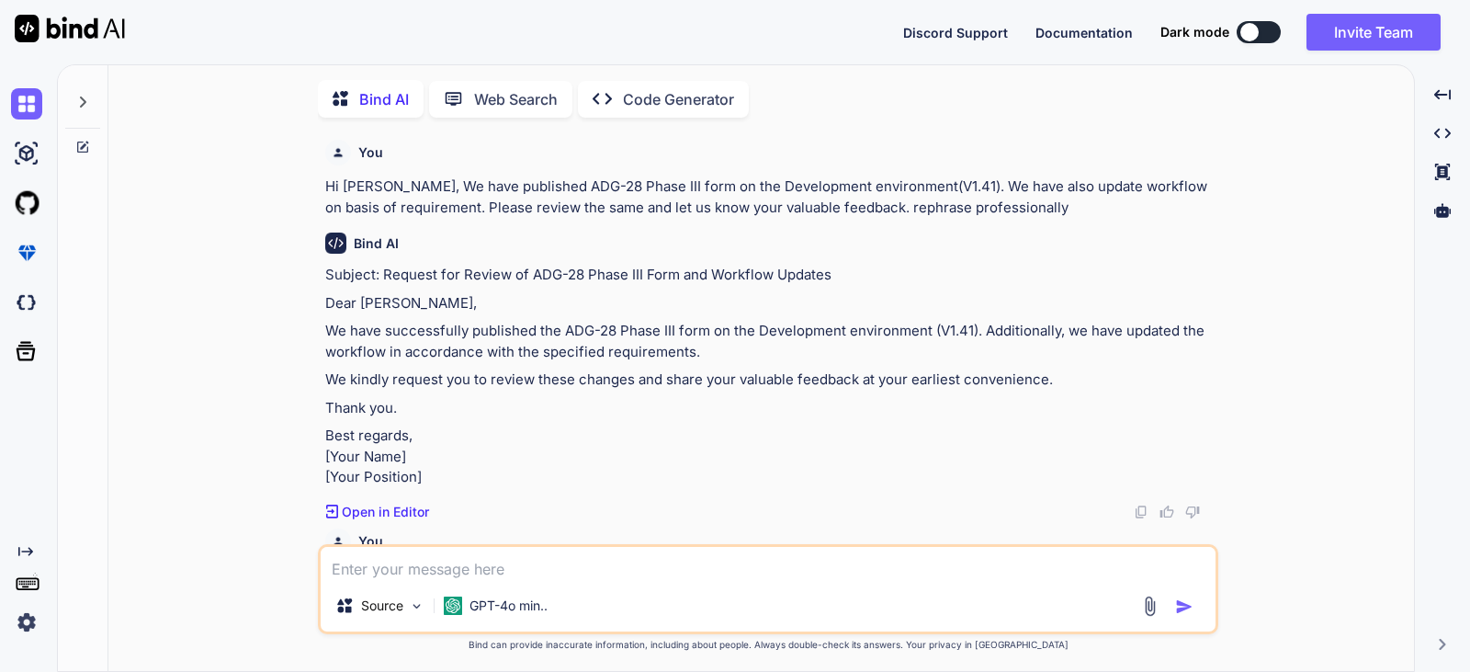  What do you see at coordinates (955, 32) in the screenshot?
I see `span: Discord Support` at bounding box center [955, 32].